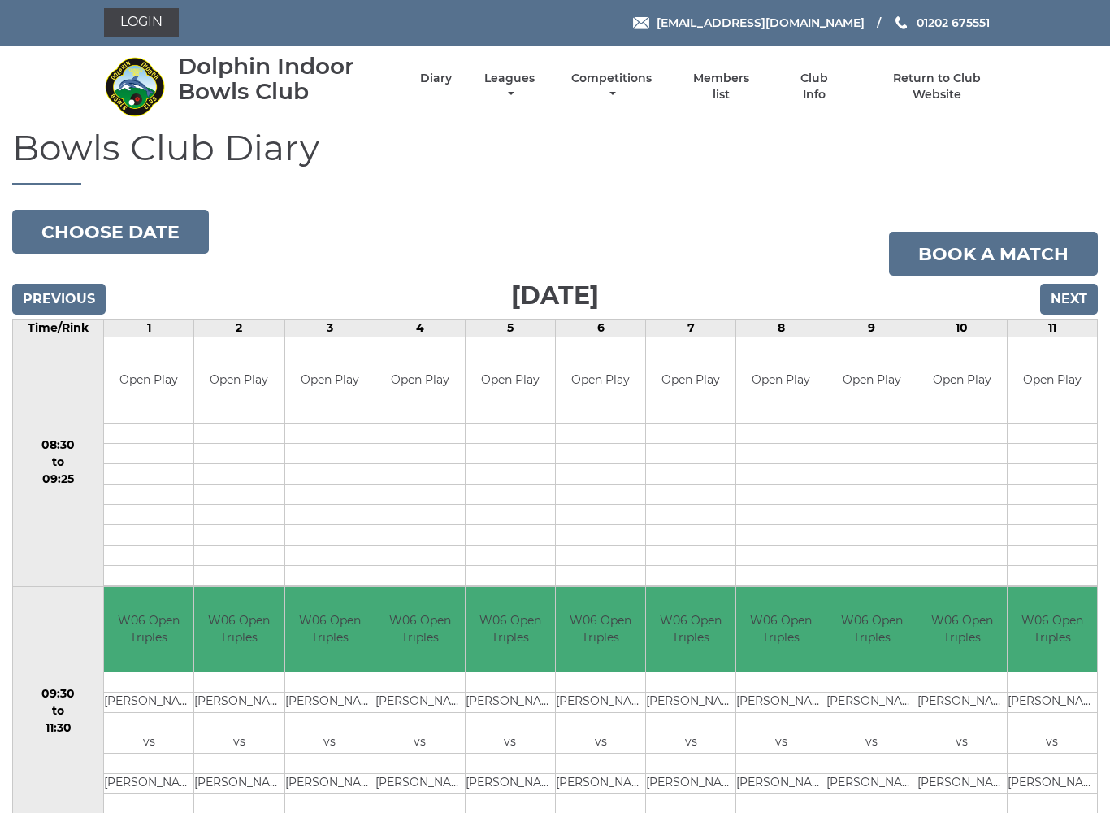  What do you see at coordinates (510, 86) in the screenshot?
I see `a: Leagues` at bounding box center [510, 86].